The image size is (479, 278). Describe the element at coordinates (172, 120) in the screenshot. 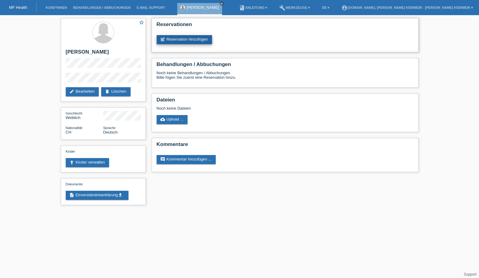

I see `a: cloud_uploadUpload ...` at that location.